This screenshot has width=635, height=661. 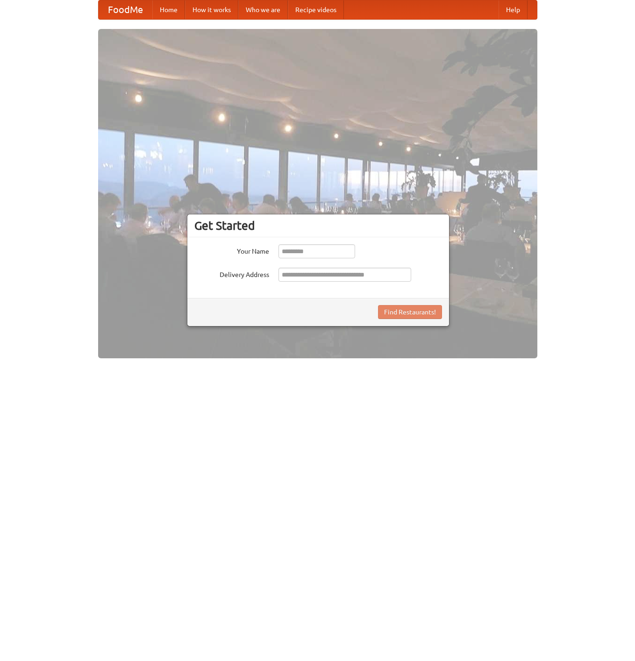 What do you see at coordinates (316, 10) in the screenshot?
I see `a: Recipe videos` at bounding box center [316, 10].